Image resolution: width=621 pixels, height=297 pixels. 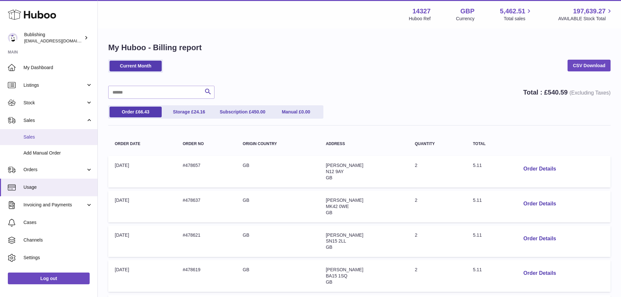 What do you see at coordinates (518, 19) in the screenshot?
I see `span: Total sales` at bounding box center [518, 19].